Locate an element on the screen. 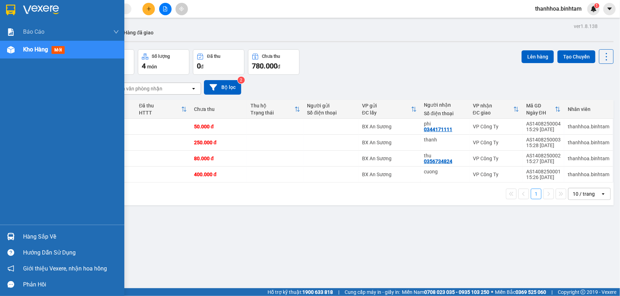 Image resolution: width=620 pixels, height=296 pixels. strong: 0708 023 035 - 0935 103 250 is located at coordinates (456, 293).